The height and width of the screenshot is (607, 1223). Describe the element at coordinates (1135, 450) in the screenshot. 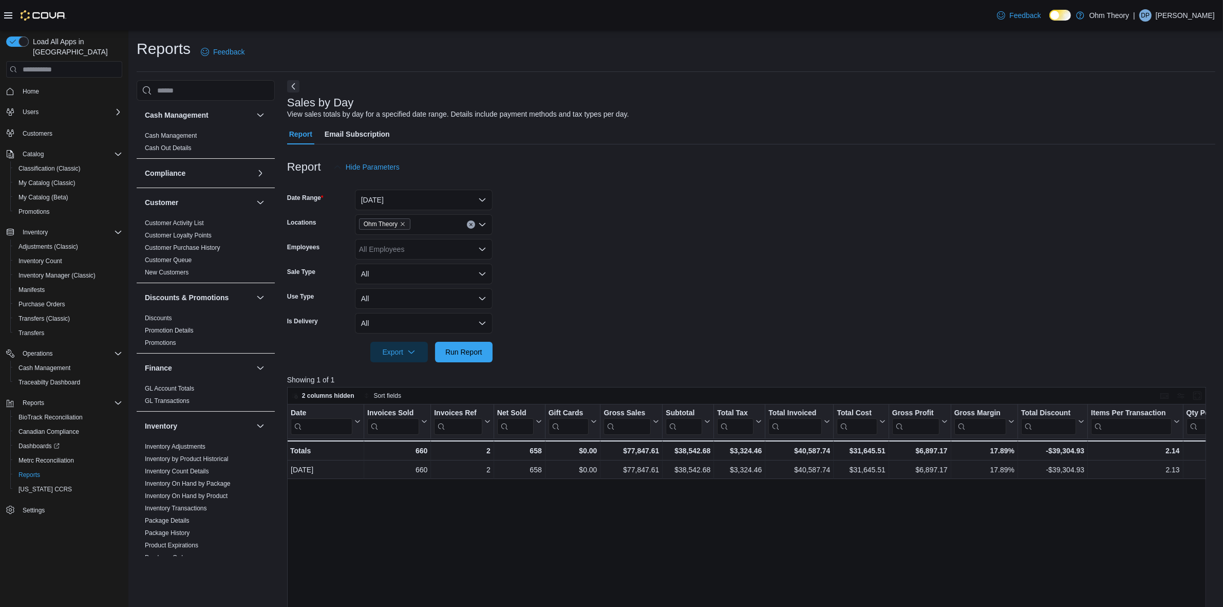

I see `div: 2.14` at that location.